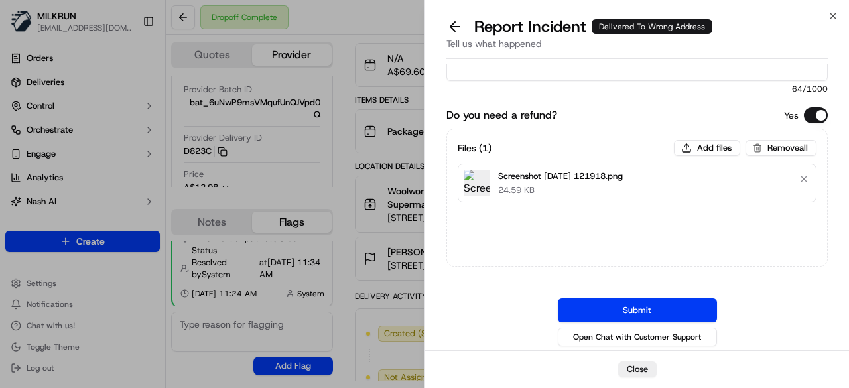 The height and width of the screenshot is (388, 849). I want to click on div: Tell us what happened, so click(637, 48).